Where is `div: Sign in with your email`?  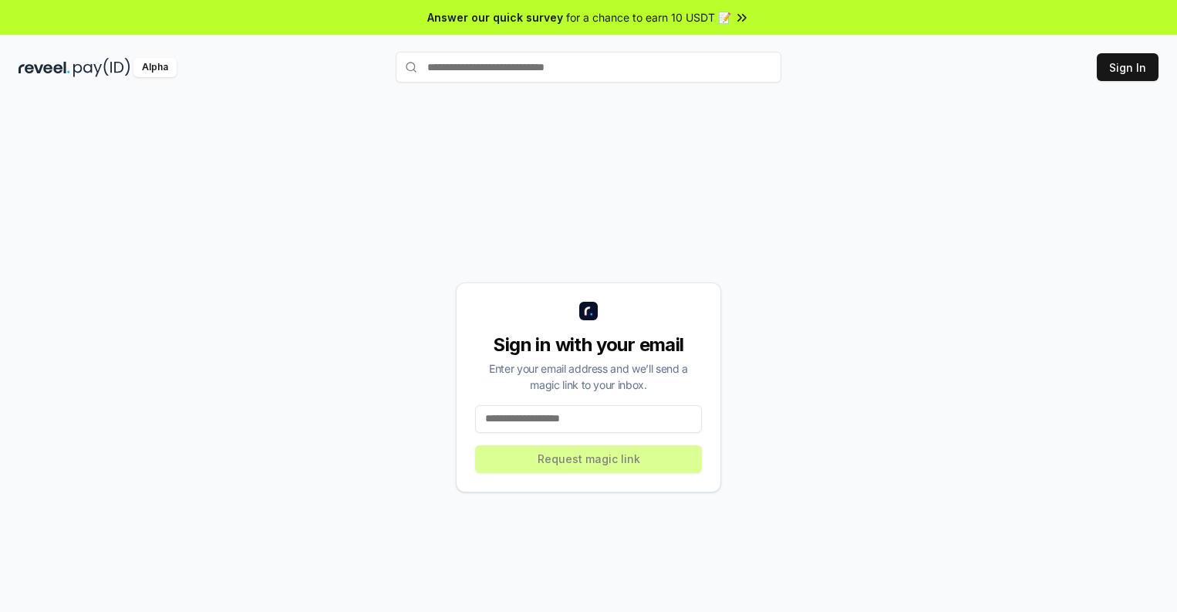 div: Sign in with your email is located at coordinates (589, 345).